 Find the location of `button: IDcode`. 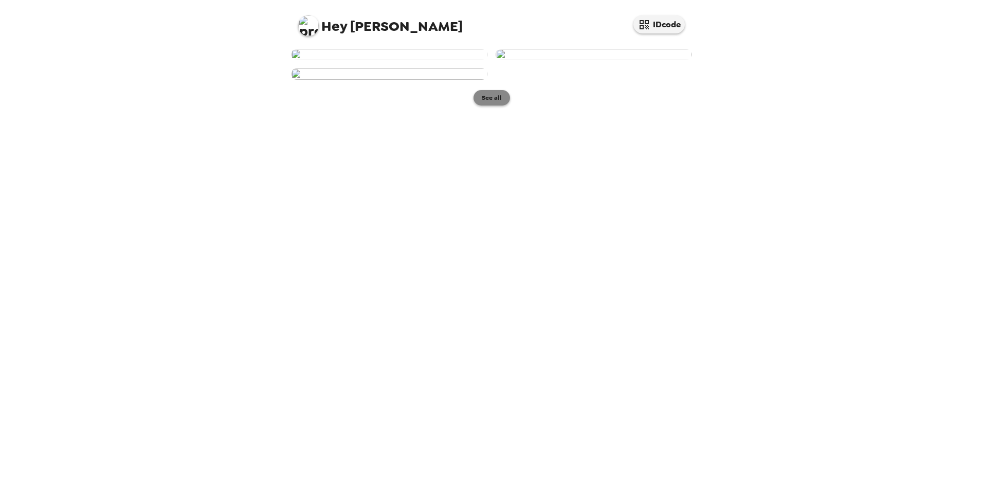

button: IDcode is located at coordinates (659, 24).